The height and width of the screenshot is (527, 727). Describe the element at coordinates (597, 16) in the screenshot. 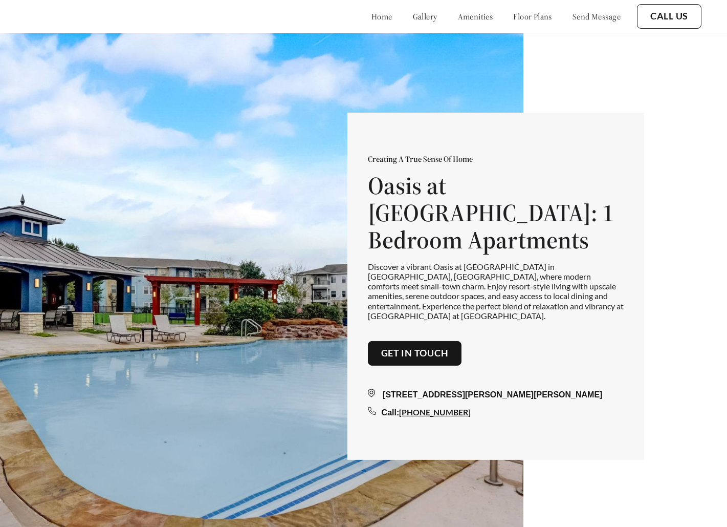

I see `a: send message` at that location.